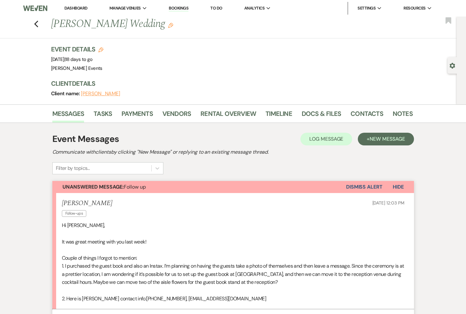 The height and width of the screenshot is (314, 466). What do you see at coordinates (86, 139) in the screenshot?
I see `h1: Event Messages` at bounding box center [86, 139].